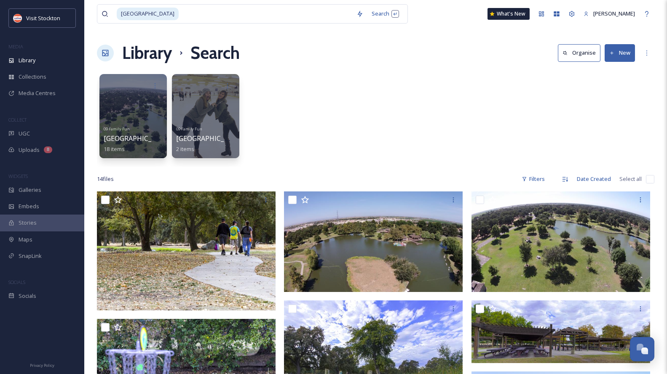 This screenshot has width=667, height=374. What do you see at coordinates (27, 223) in the screenshot?
I see `span: Stories` at bounding box center [27, 223].